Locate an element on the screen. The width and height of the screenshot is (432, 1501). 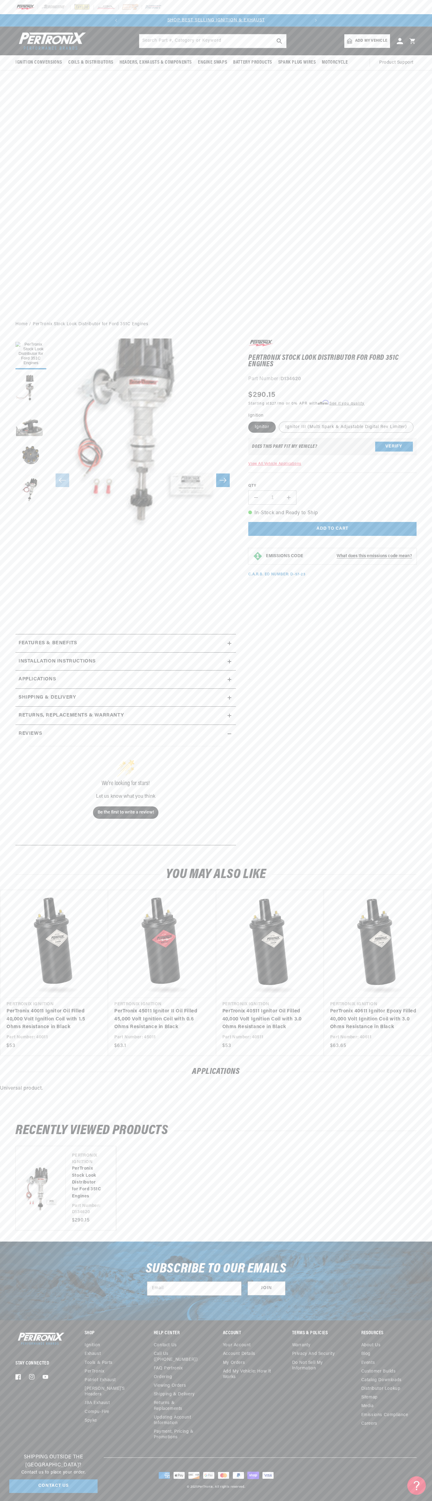
media-gallery: Gallery Viewer is located at coordinates (126, 480).